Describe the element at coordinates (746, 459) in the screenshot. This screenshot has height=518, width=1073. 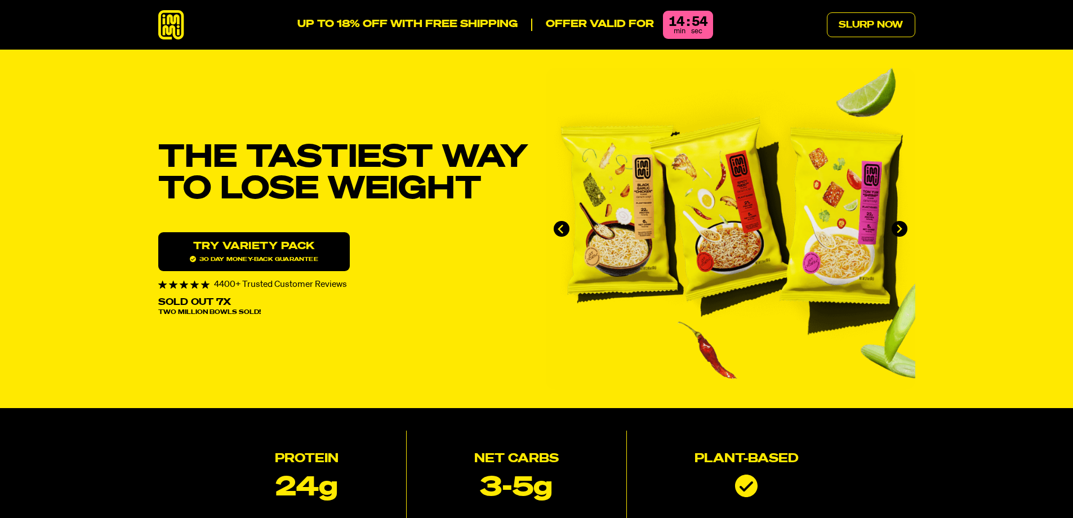
I see `h2: Plant-based` at that location.